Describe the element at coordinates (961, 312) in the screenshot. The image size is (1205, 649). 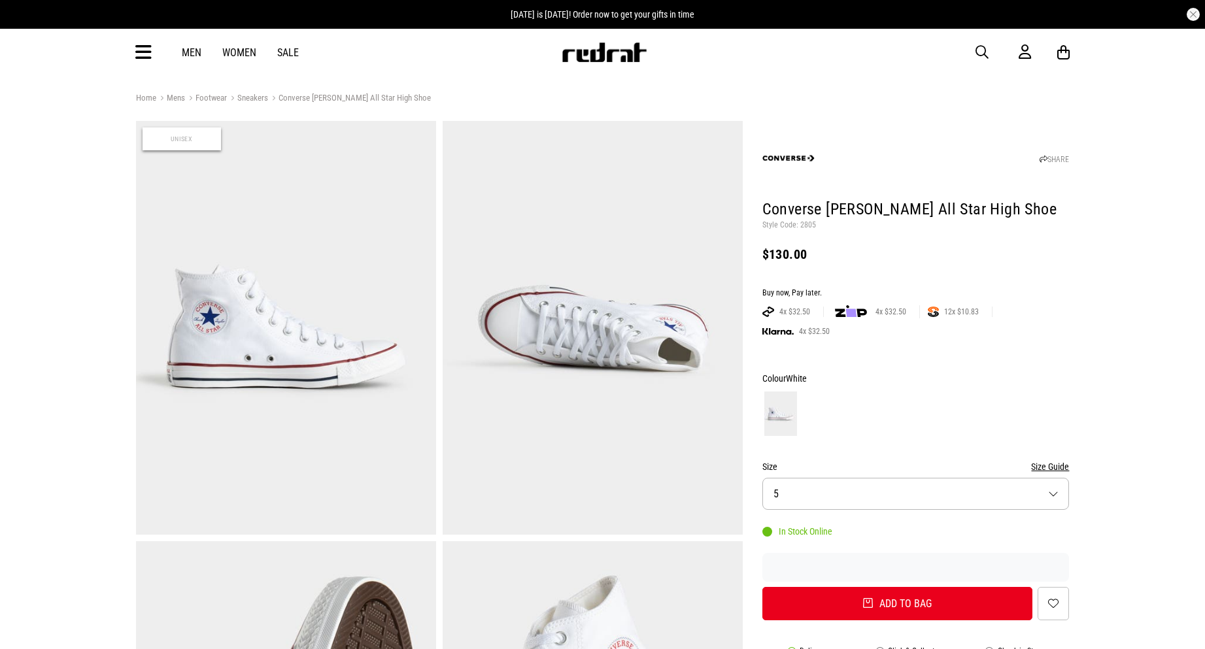
I see `span: 12x $10.83` at that location.